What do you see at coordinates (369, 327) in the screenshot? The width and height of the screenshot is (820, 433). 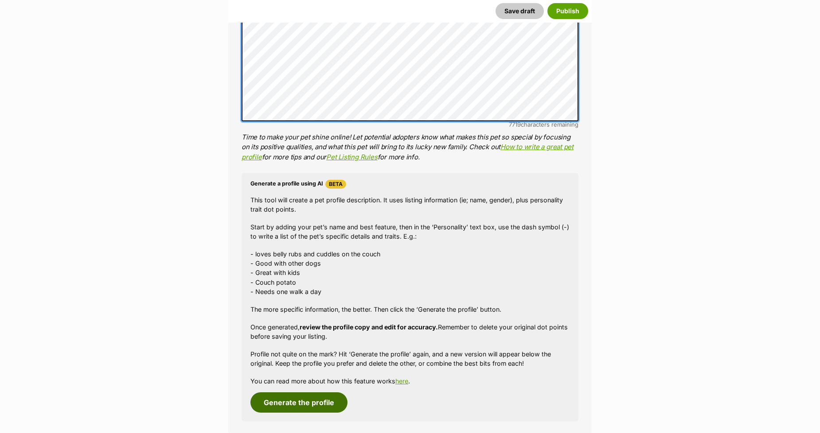 I see `strong: review the profile copy and edit for accuracy.` at bounding box center [369, 327].